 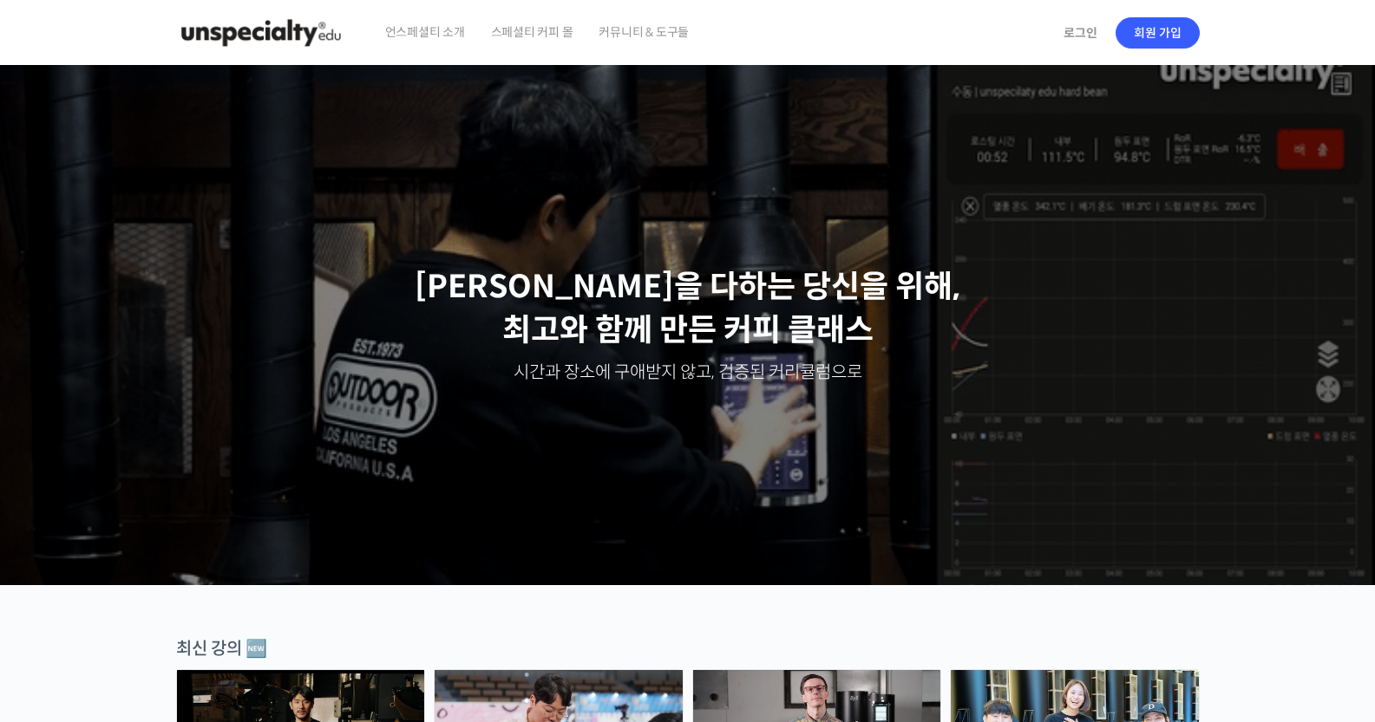 I want to click on a: 로그인, so click(x=1080, y=33).